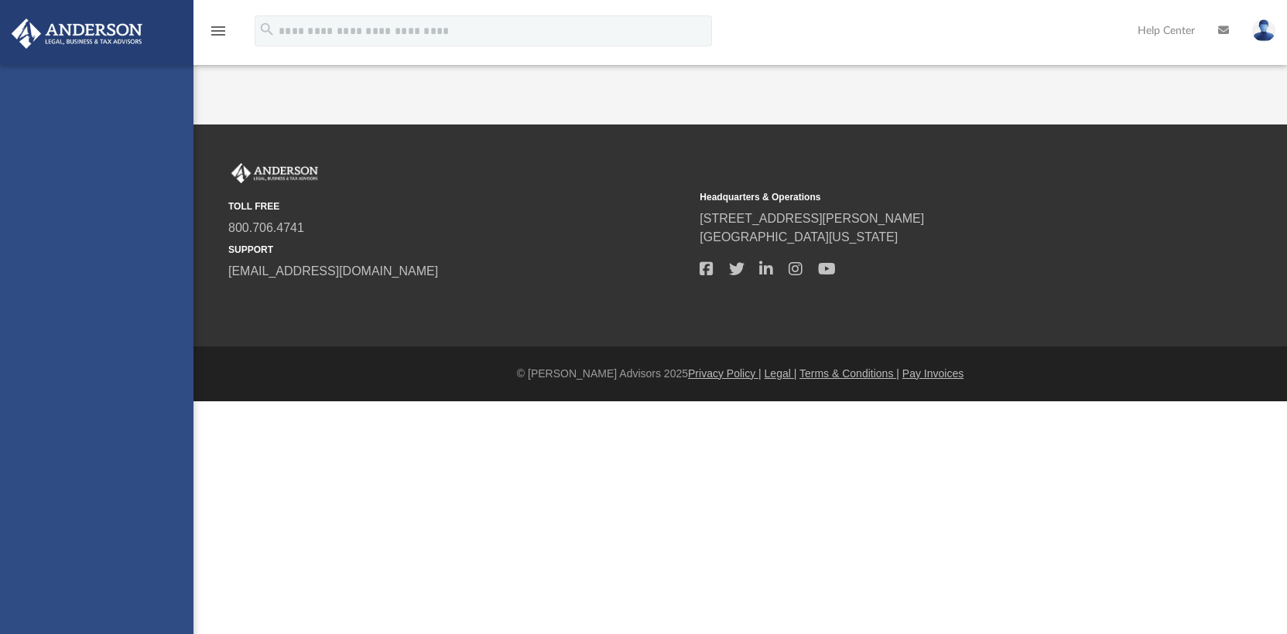  I want to click on img: User Pic, so click(1263, 30).